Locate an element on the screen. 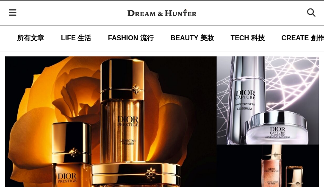 This screenshot has height=187, width=324. a: TECH 科技 is located at coordinates (248, 38).